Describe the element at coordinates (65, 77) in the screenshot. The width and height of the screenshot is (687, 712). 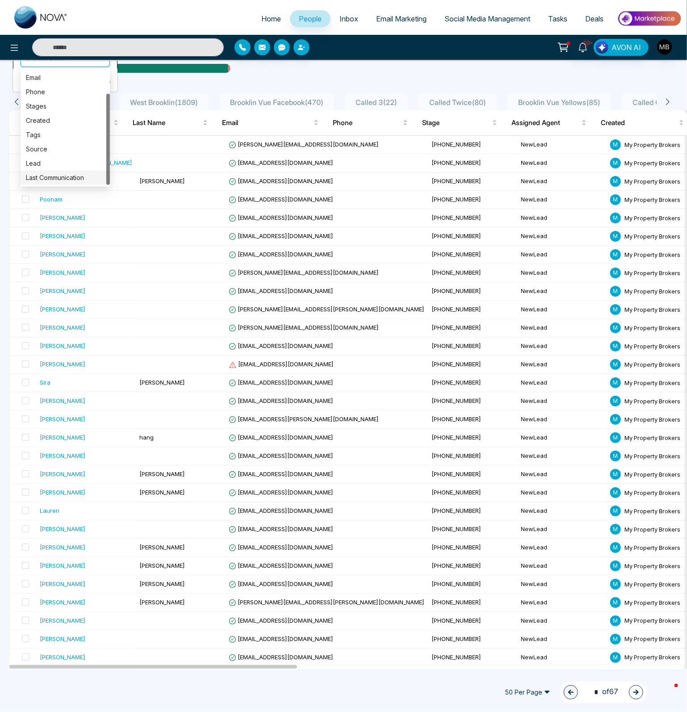
I see `div: Email` at that location.